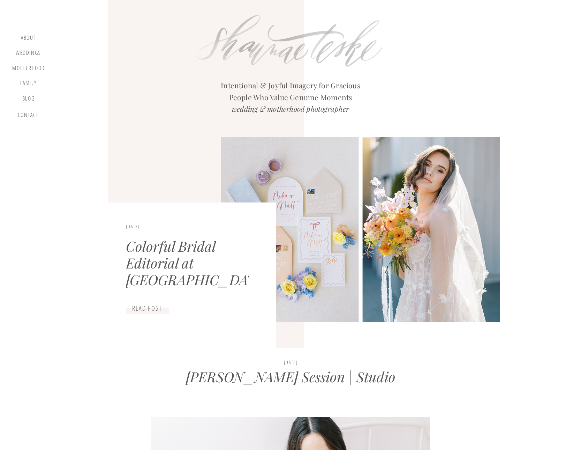 The image size is (581, 450). I want to click on a: contact, so click(28, 116).